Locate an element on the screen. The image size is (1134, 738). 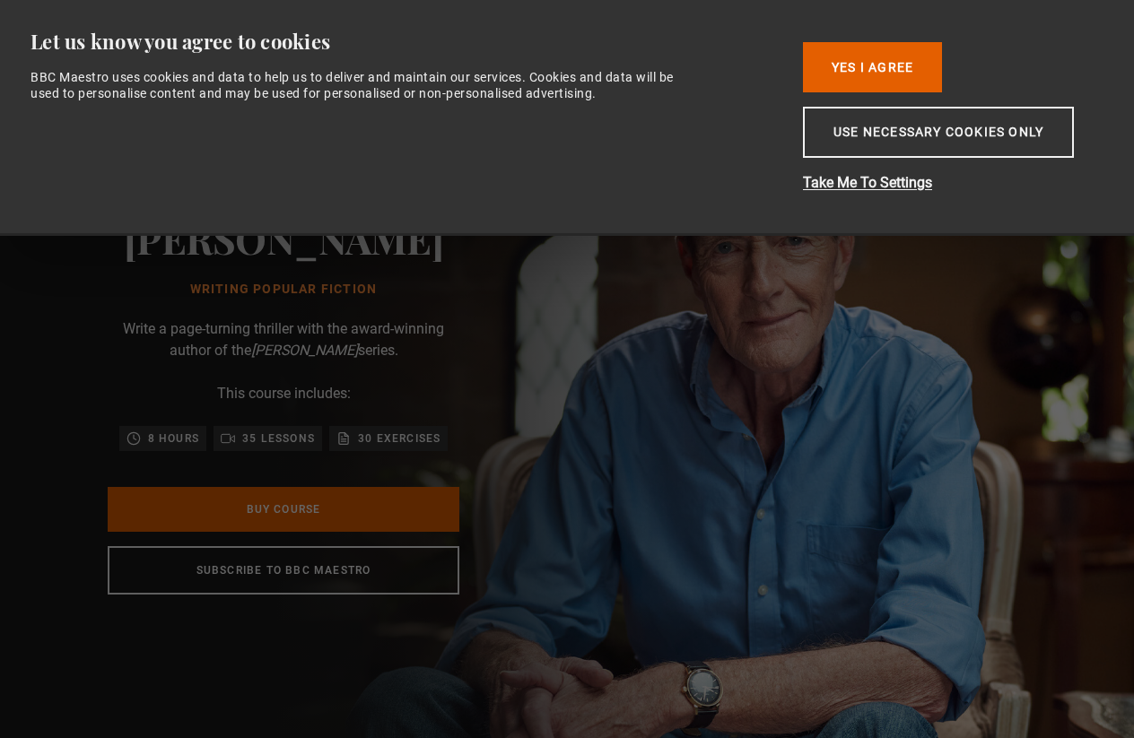
div: BBC Maestro uses cookies and data to help us to deliver and maintain our services. Cookies and da... is located at coordinates (365, 85).